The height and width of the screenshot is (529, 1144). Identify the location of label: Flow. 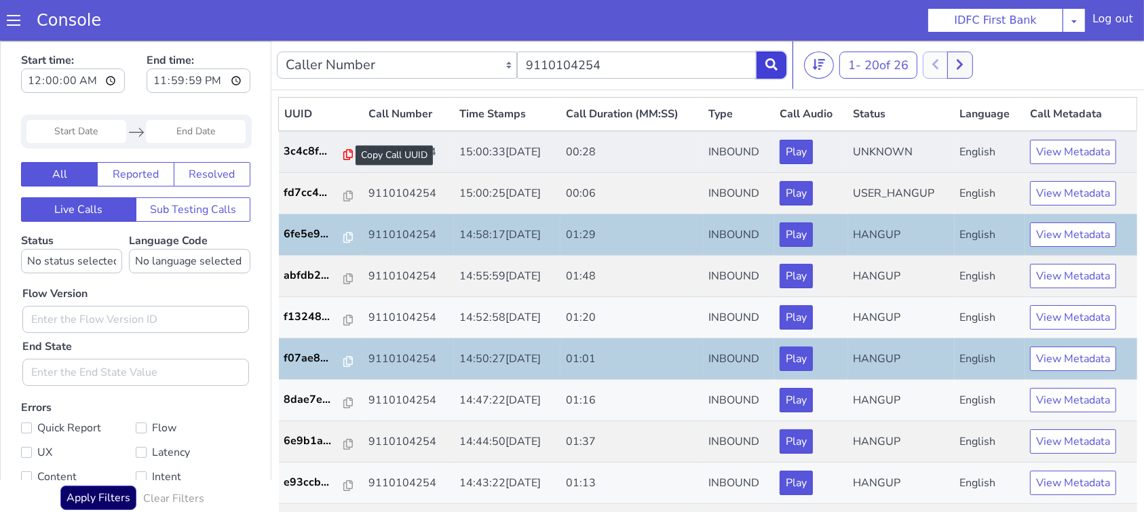
(193, 387).